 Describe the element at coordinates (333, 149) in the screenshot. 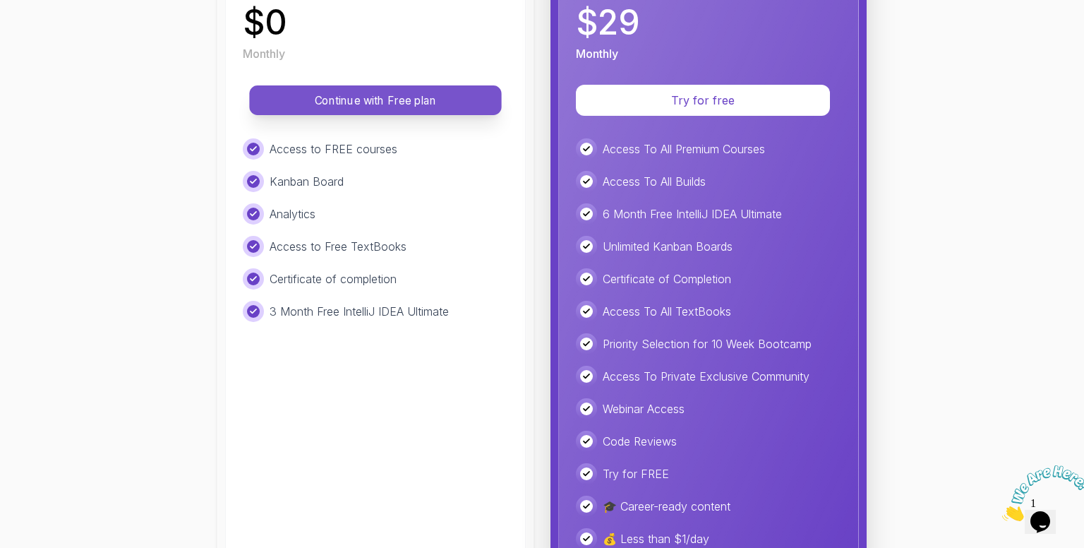

I see `p: Access to FREE courses` at that location.